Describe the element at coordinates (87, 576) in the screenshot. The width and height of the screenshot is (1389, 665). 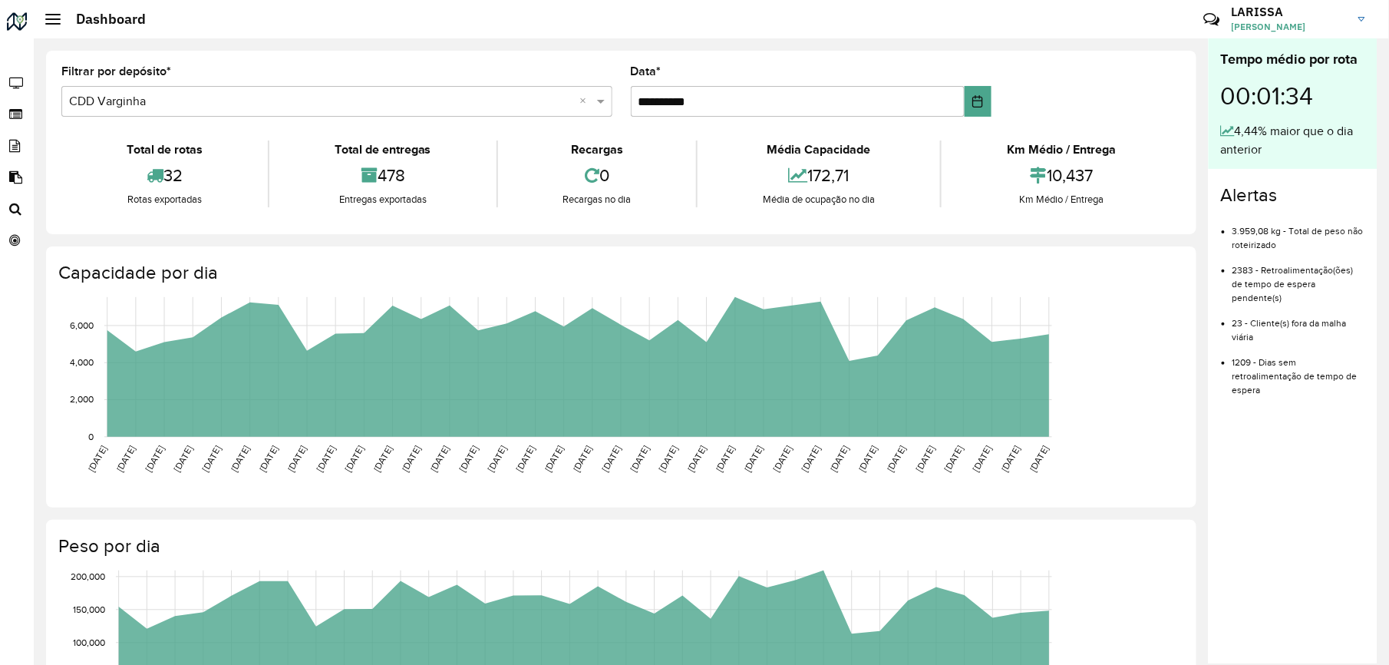
I see `text: 200,000` at that location.